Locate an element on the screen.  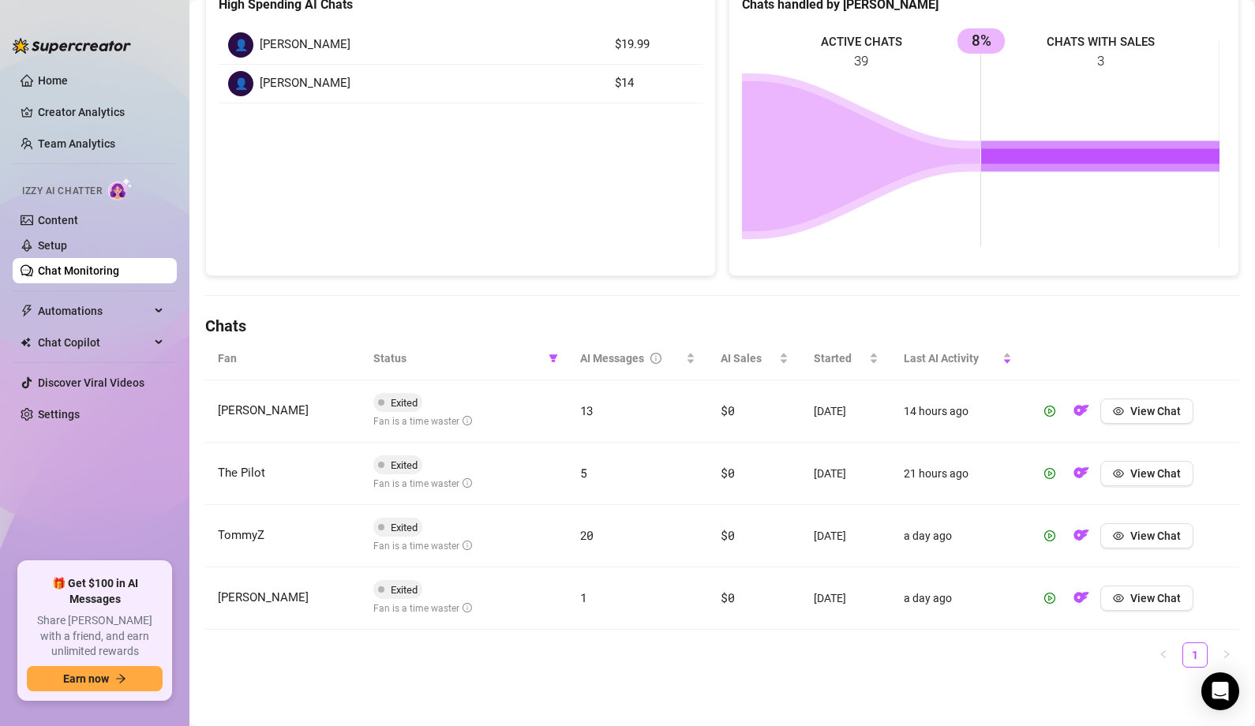
th: AI Sales is located at coordinates (754, 358).